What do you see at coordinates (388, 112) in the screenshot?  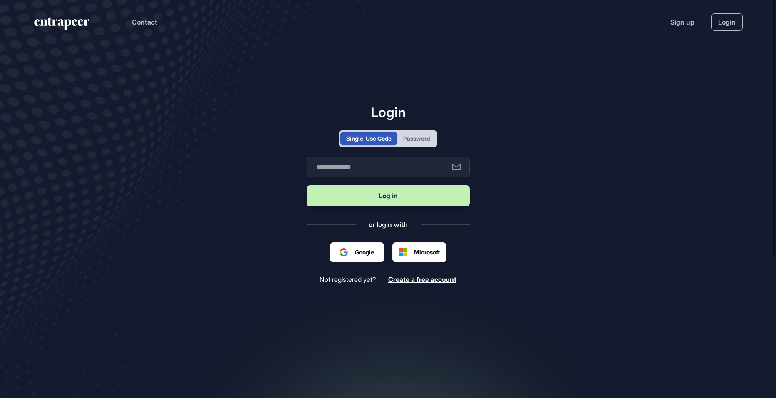 I see `h1: Login` at bounding box center [388, 112].